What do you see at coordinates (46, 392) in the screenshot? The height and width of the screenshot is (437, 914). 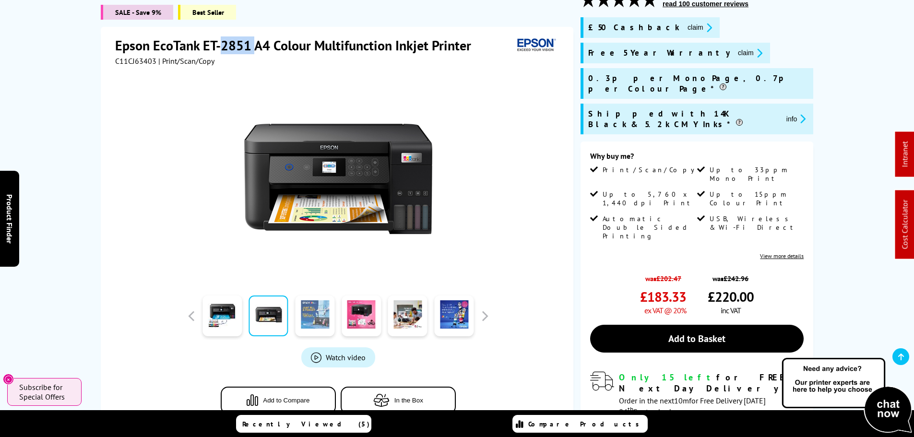 I see `span: Subscribe for Special Offers` at bounding box center [46, 392].